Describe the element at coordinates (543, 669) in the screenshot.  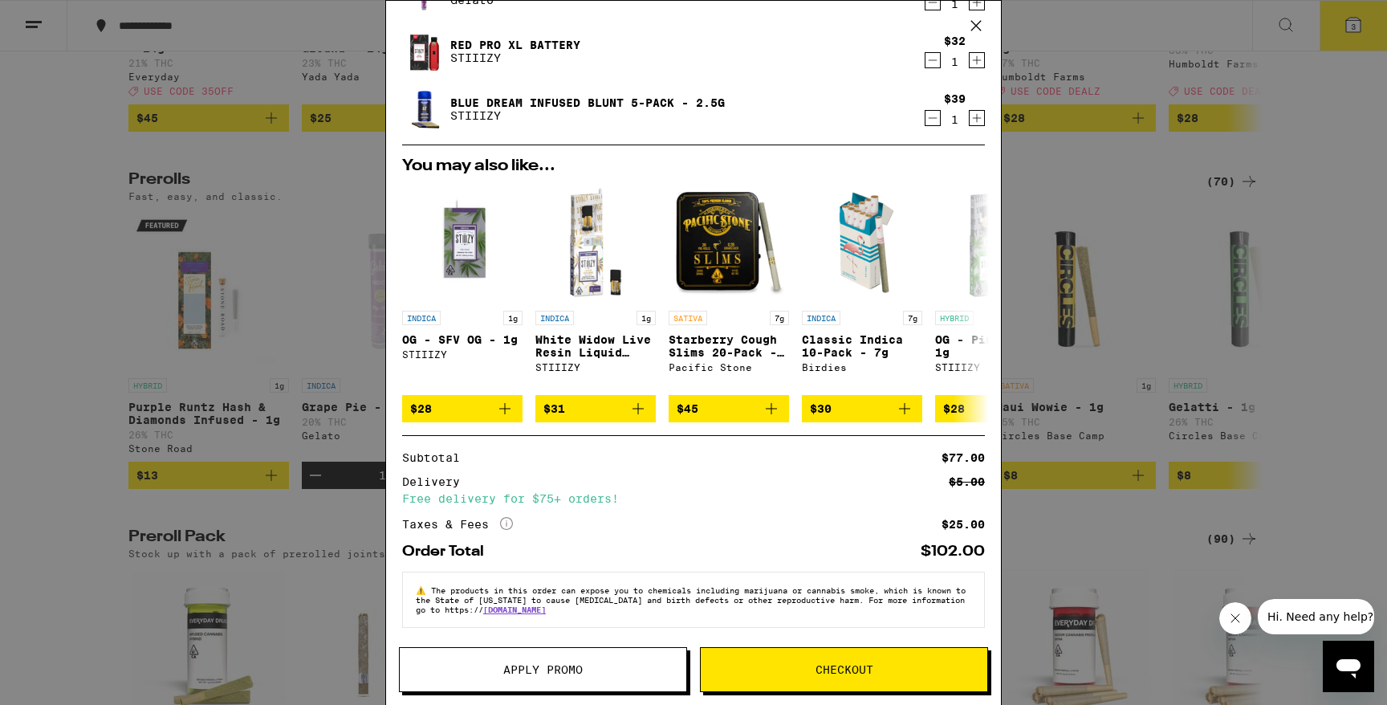
I see `span: Apply Promo` at that location.